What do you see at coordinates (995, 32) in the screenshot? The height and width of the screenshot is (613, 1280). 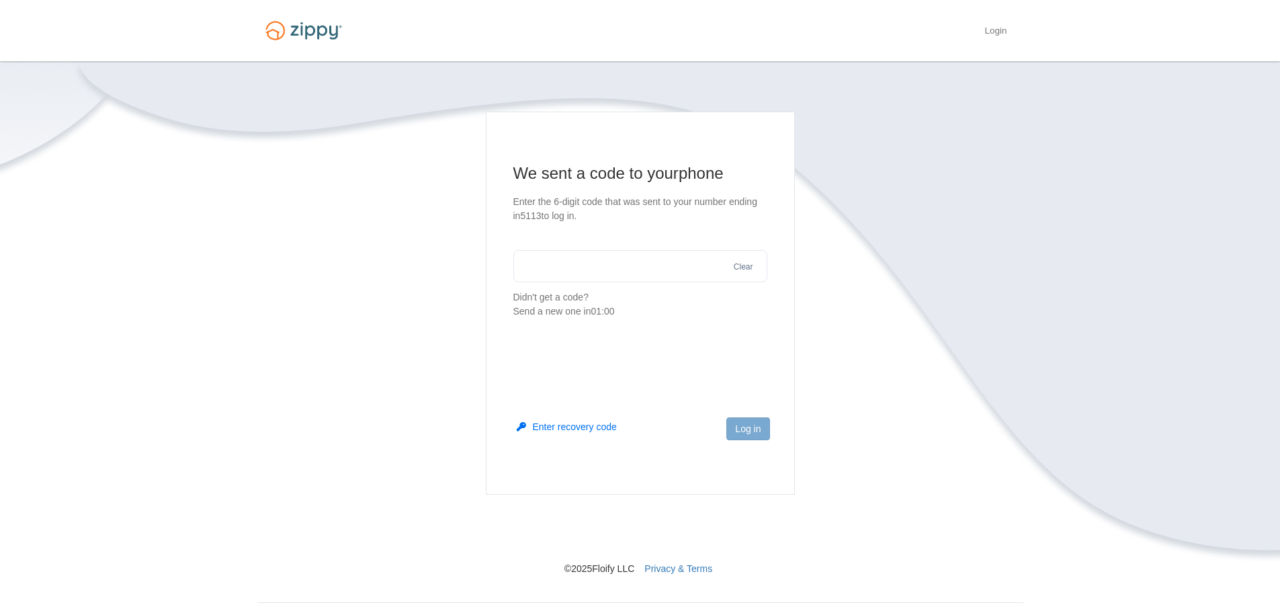 I see `a: Login` at bounding box center [995, 32].